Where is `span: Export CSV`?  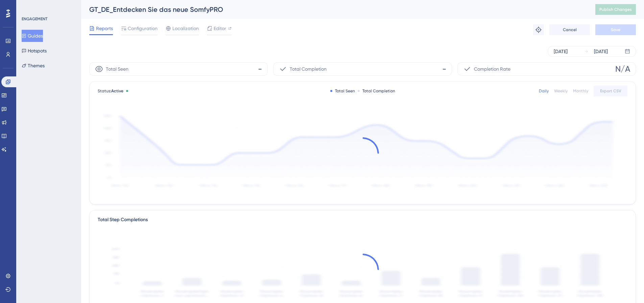
span: Export CSV is located at coordinates (610, 91).